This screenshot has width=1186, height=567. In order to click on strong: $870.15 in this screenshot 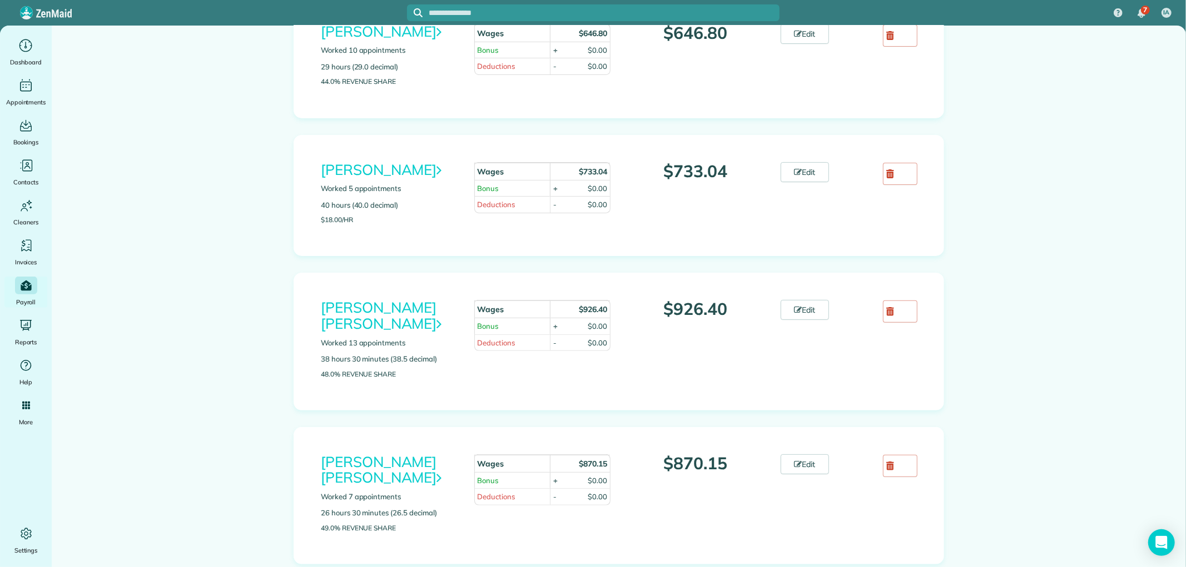, I will do `click(592, 464)`.